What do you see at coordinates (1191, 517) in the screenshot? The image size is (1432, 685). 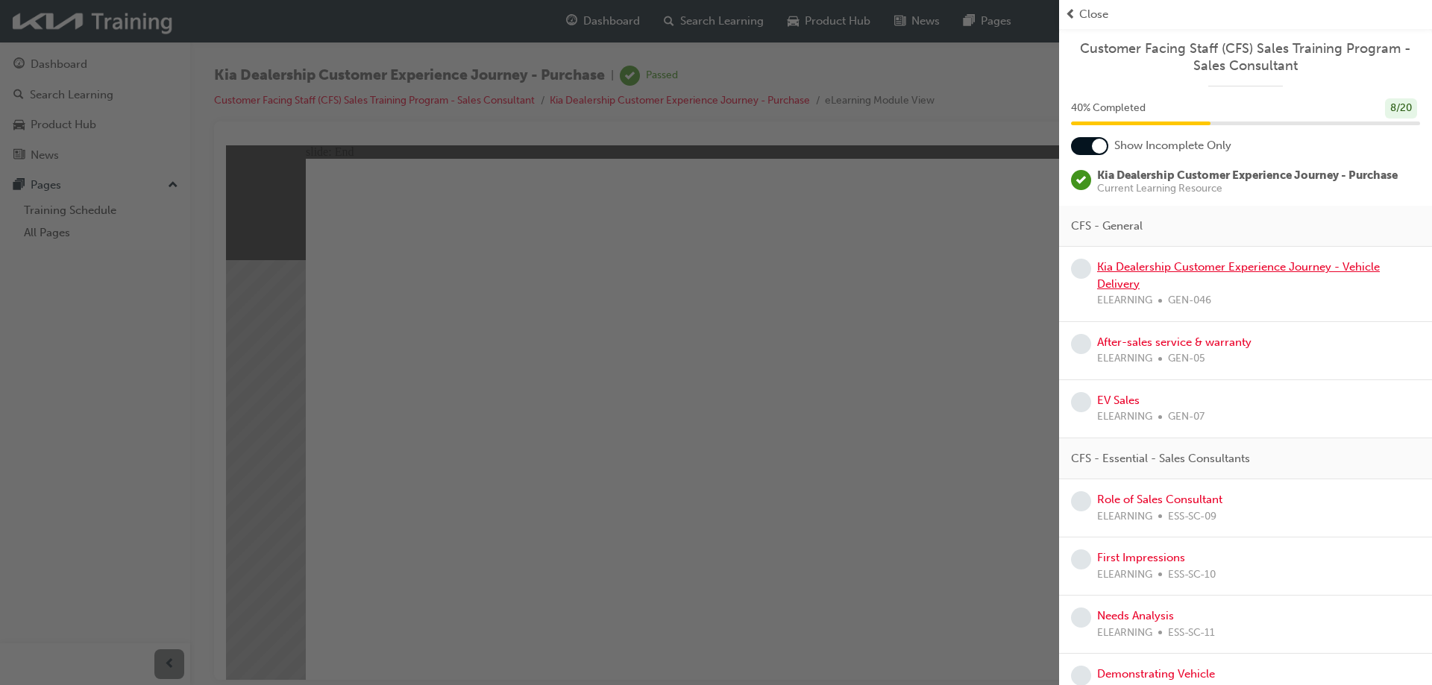 I see `span: ESS-SC-09` at bounding box center [1191, 517].